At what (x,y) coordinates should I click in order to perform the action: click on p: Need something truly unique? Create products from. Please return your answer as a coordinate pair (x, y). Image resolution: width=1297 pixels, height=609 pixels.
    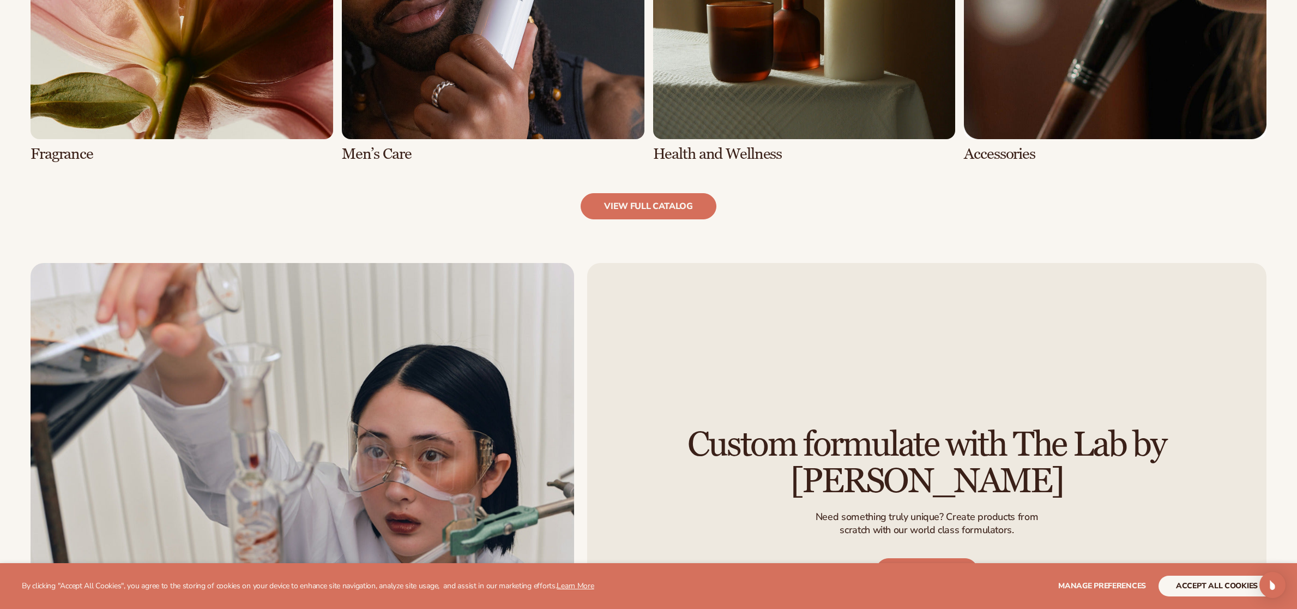
    Looking at the image, I should click on (927, 516).